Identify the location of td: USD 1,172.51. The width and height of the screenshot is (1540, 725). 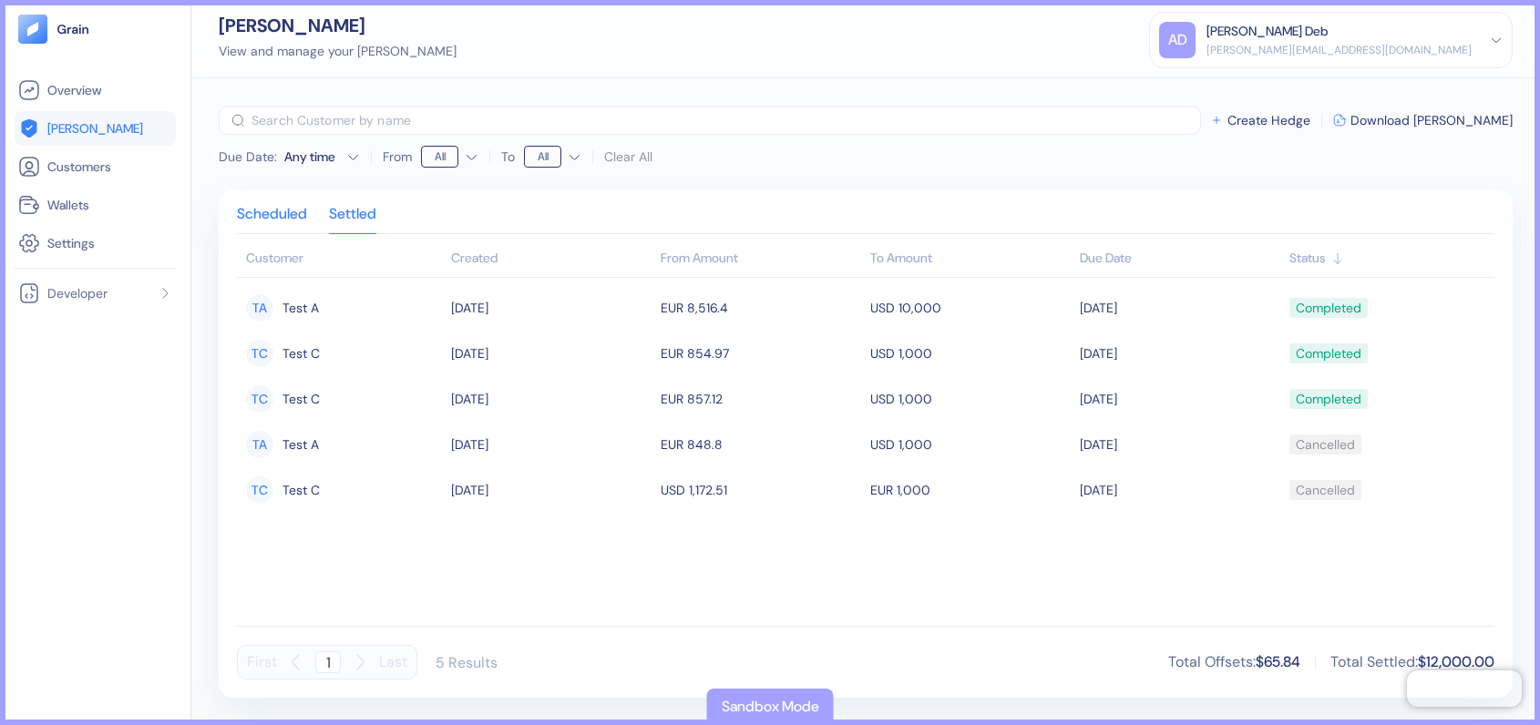
(761, 490).